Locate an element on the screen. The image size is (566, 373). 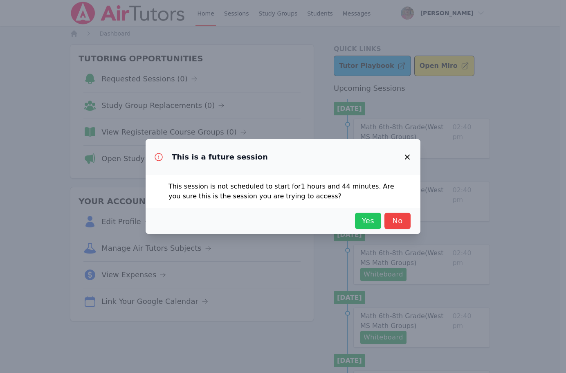
button: No is located at coordinates (398, 221).